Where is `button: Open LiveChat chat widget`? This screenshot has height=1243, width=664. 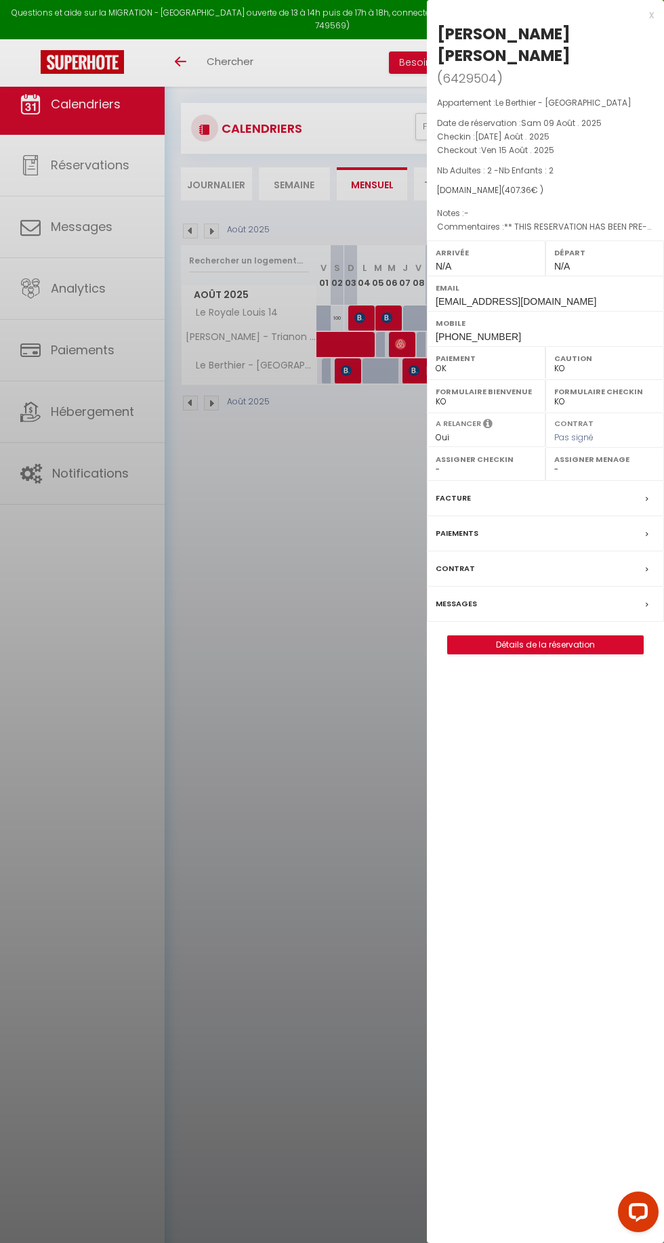
button: Open LiveChat chat widget is located at coordinates (31, 26).